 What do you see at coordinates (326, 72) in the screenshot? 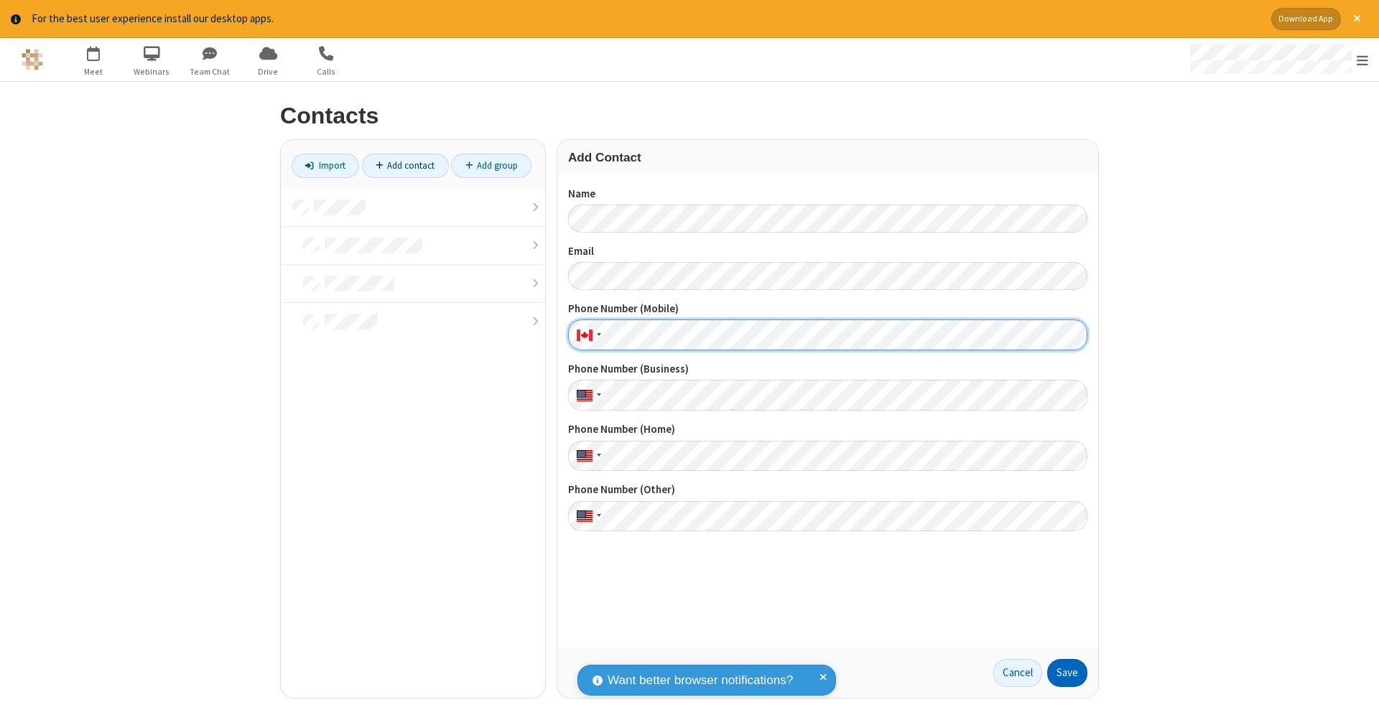
I see `span: Calls` at bounding box center [326, 72].